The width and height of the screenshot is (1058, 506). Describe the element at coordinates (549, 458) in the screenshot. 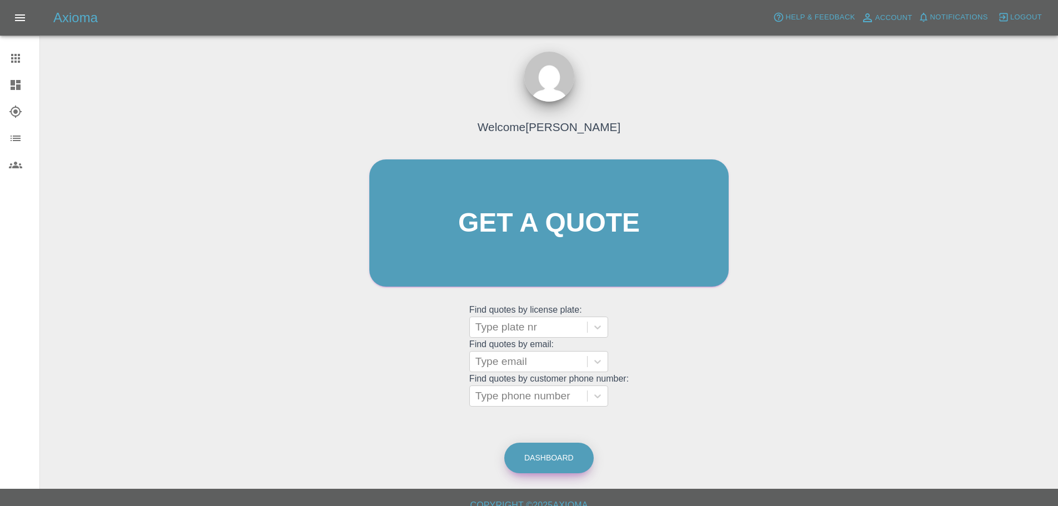

I see `a: Dashboard` at that location.